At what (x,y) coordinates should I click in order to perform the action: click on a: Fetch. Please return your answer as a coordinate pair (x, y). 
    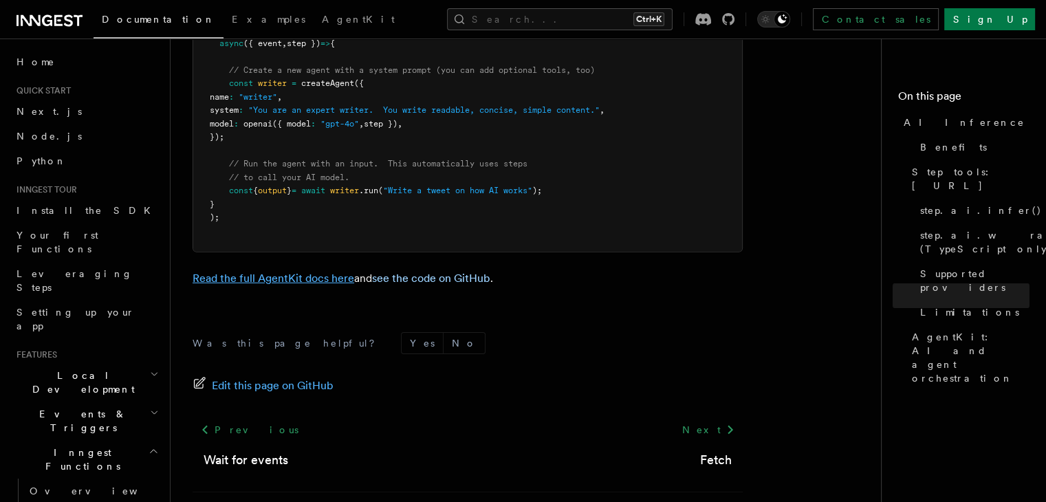
    Looking at the image, I should click on (716, 460).